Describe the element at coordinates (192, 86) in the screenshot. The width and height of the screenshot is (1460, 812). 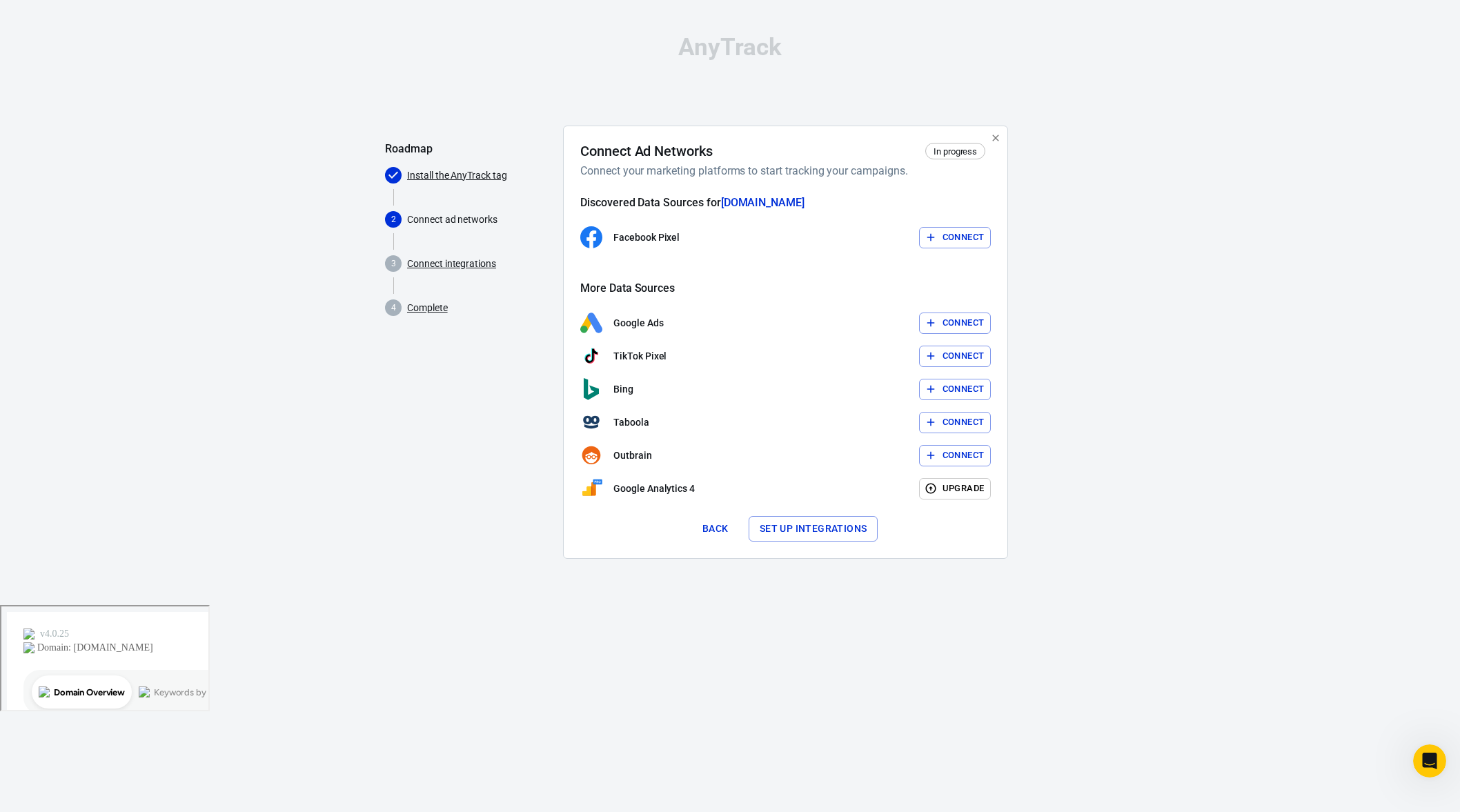
I see `div: Keywords by Traffic` at that location.